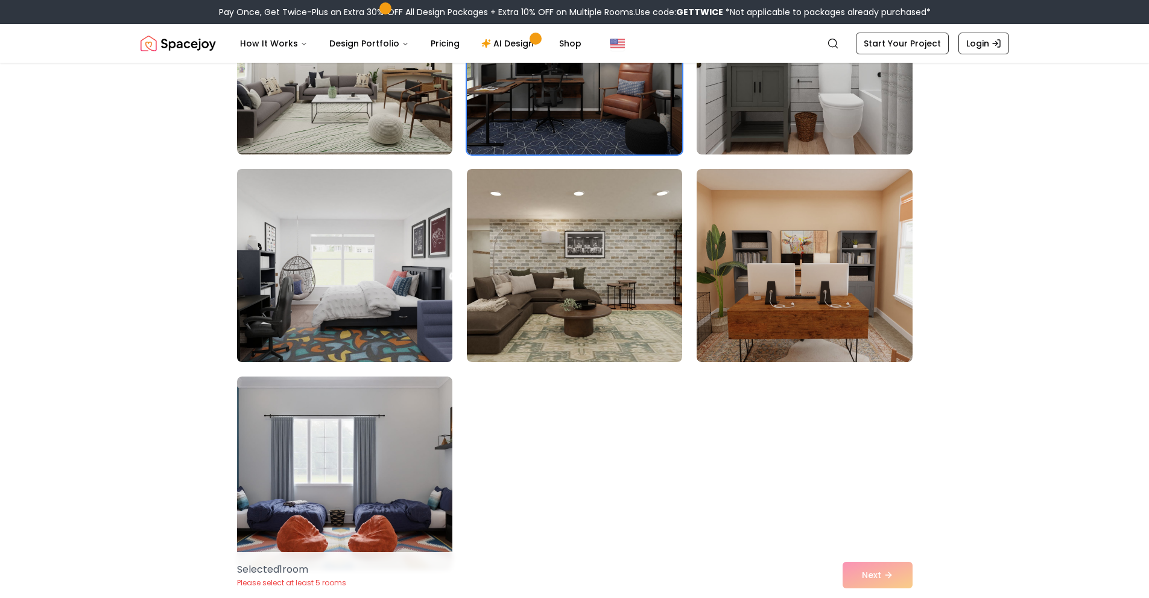  What do you see at coordinates (344, 265) in the screenshot?
I see `img: Room room-97` at bounding box center [344, 265].